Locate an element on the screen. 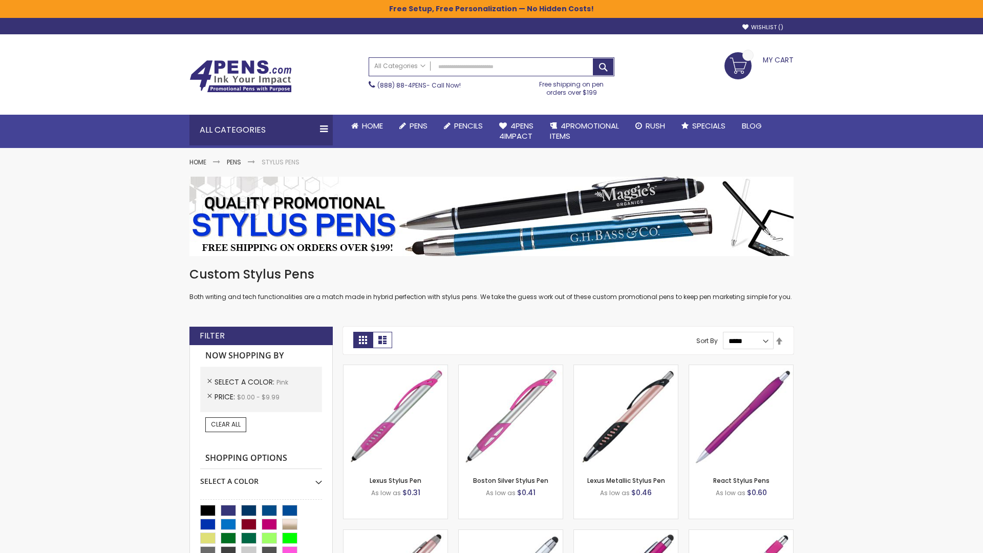  a: Rush is located at coordinates (650, 126).